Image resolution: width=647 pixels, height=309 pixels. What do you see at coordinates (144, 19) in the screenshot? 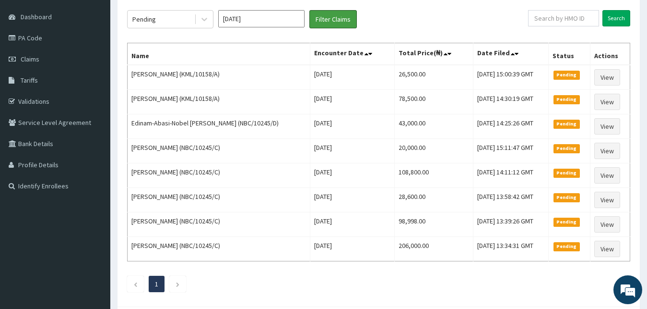
I see `div: Pending` at bounding box center [144, 19].